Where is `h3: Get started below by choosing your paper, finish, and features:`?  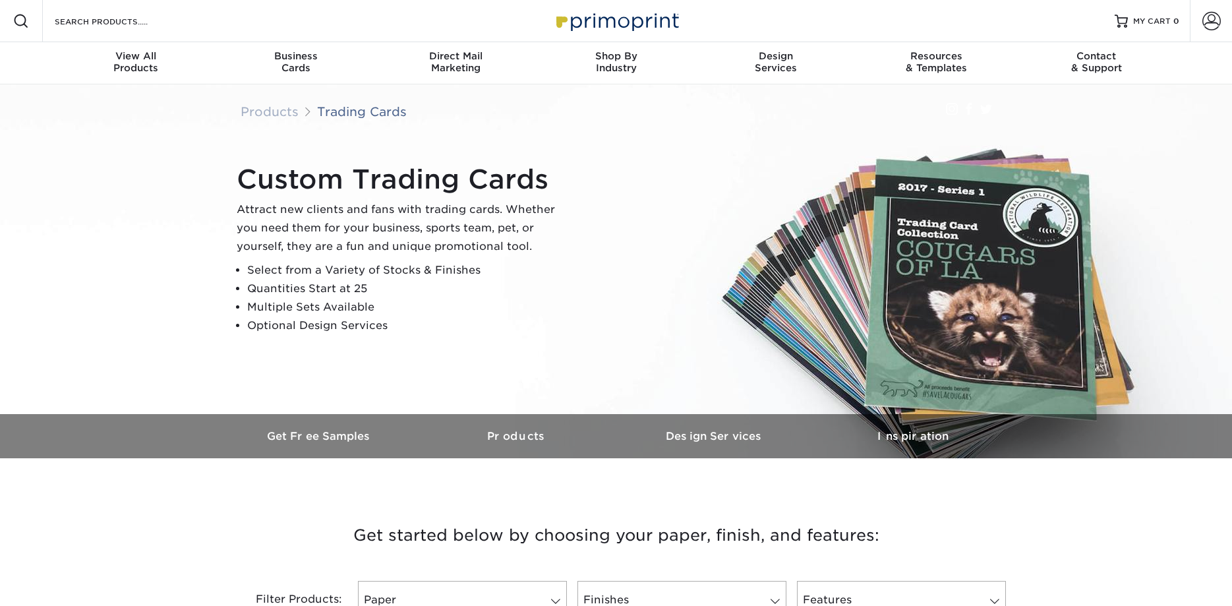
h3: Get started below by choosing your paper, finish, and features: is located at coordinates (616, 535).